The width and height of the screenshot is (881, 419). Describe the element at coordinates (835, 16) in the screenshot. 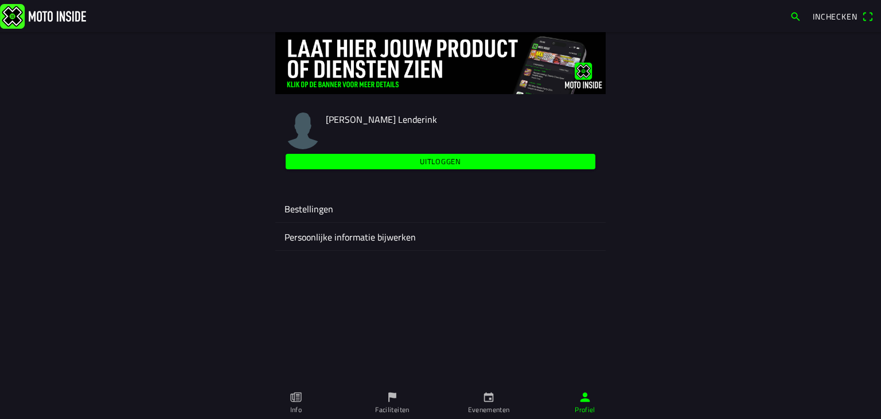

I see `span: Inchecken` at that location.